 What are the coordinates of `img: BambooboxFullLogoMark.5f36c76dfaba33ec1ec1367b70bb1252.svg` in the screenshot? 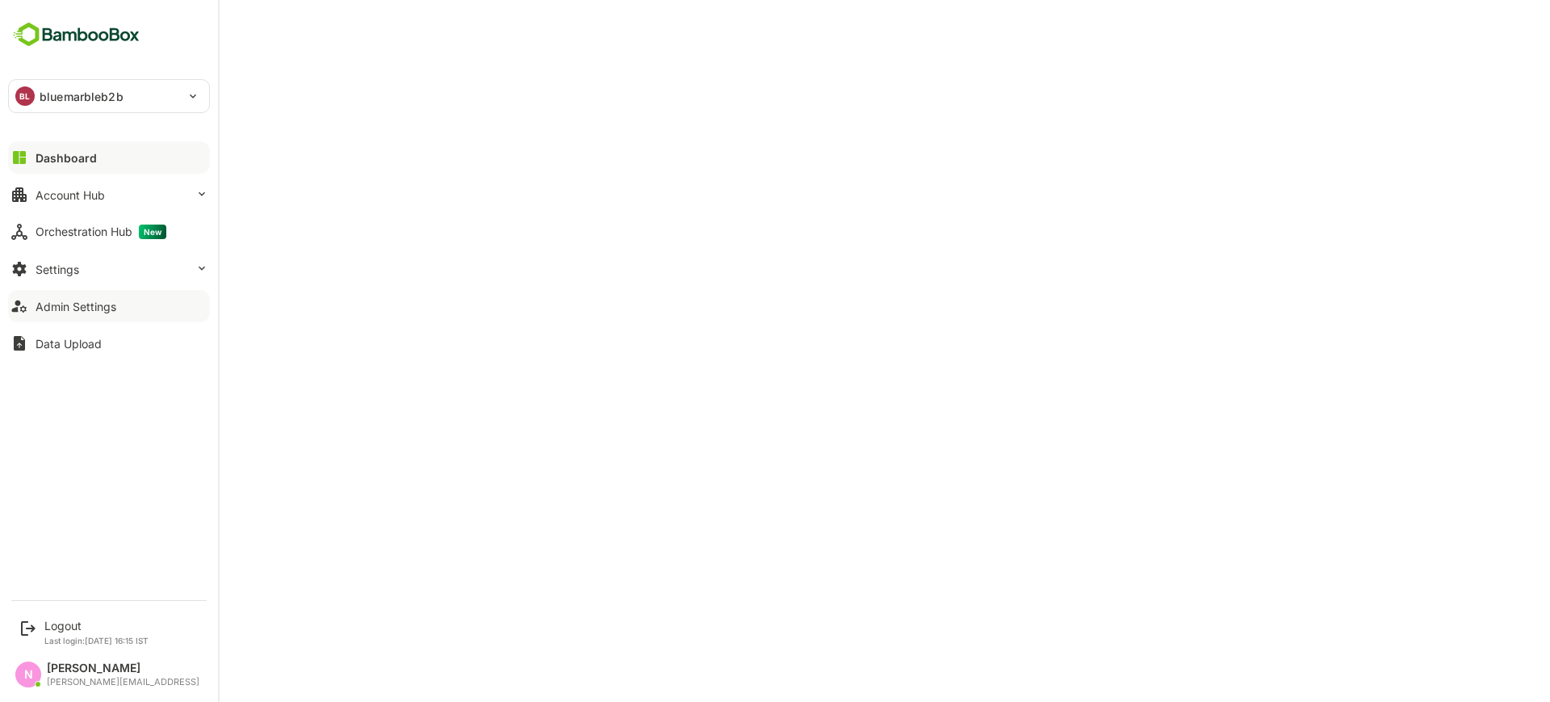 It's located at (76, 35).